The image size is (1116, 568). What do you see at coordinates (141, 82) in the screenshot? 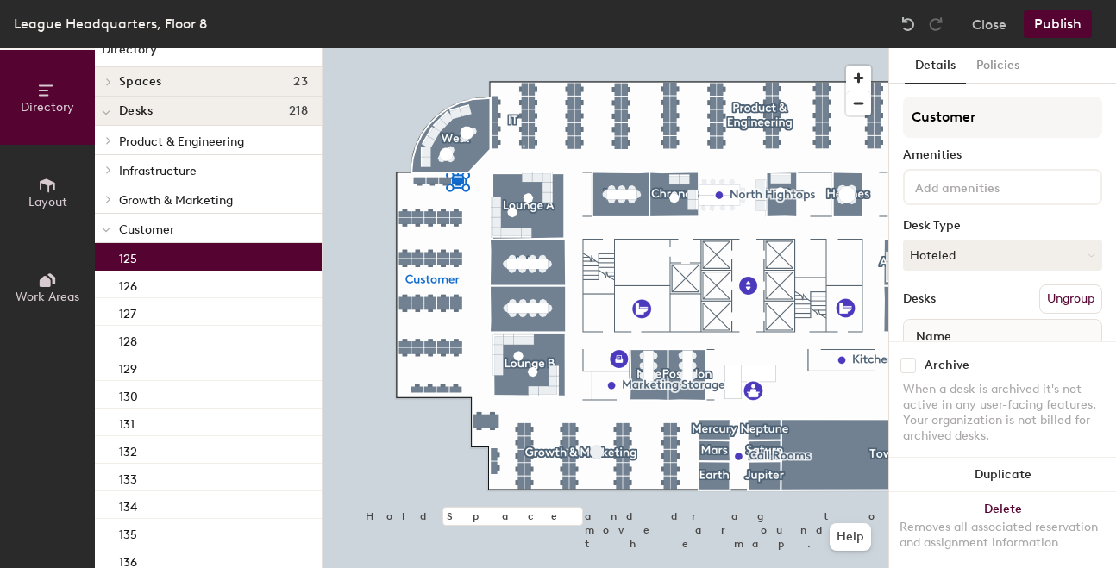
I see `span: Spaces` at bounding box center [141, 82].